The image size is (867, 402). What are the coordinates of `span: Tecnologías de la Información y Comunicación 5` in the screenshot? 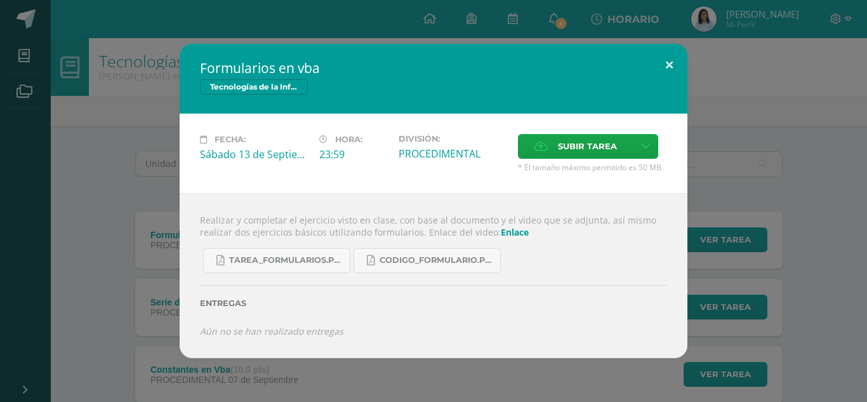 It's located at (254, 87).